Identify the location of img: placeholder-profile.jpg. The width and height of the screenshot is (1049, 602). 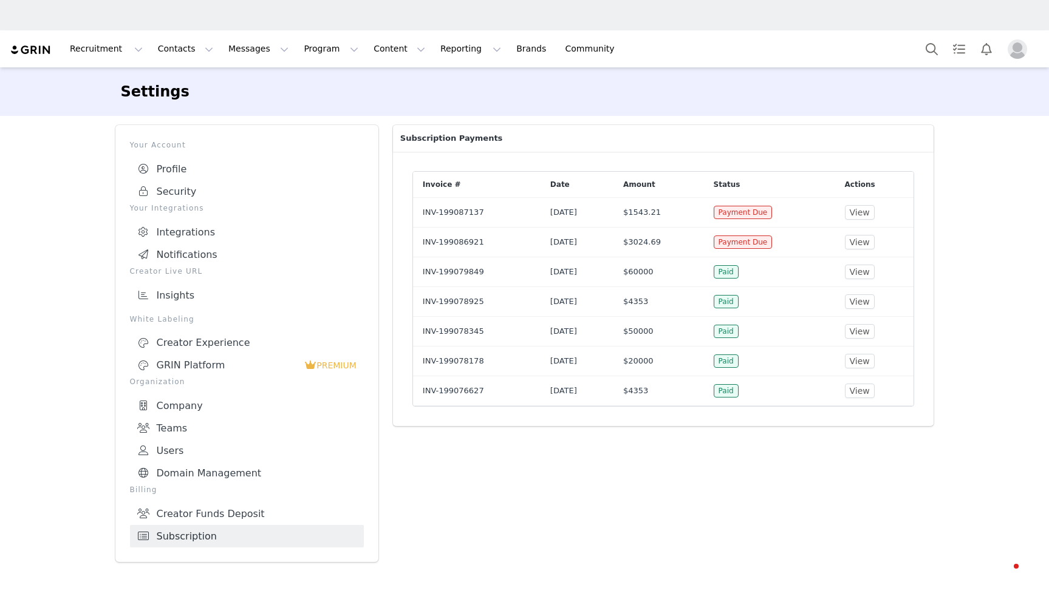
(1017, 49).